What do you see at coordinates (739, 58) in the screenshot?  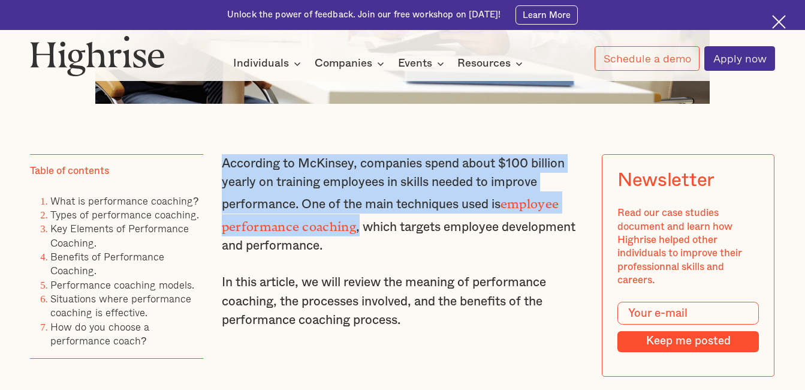 I see `a: Apply now` at bounding box center [739, 58].